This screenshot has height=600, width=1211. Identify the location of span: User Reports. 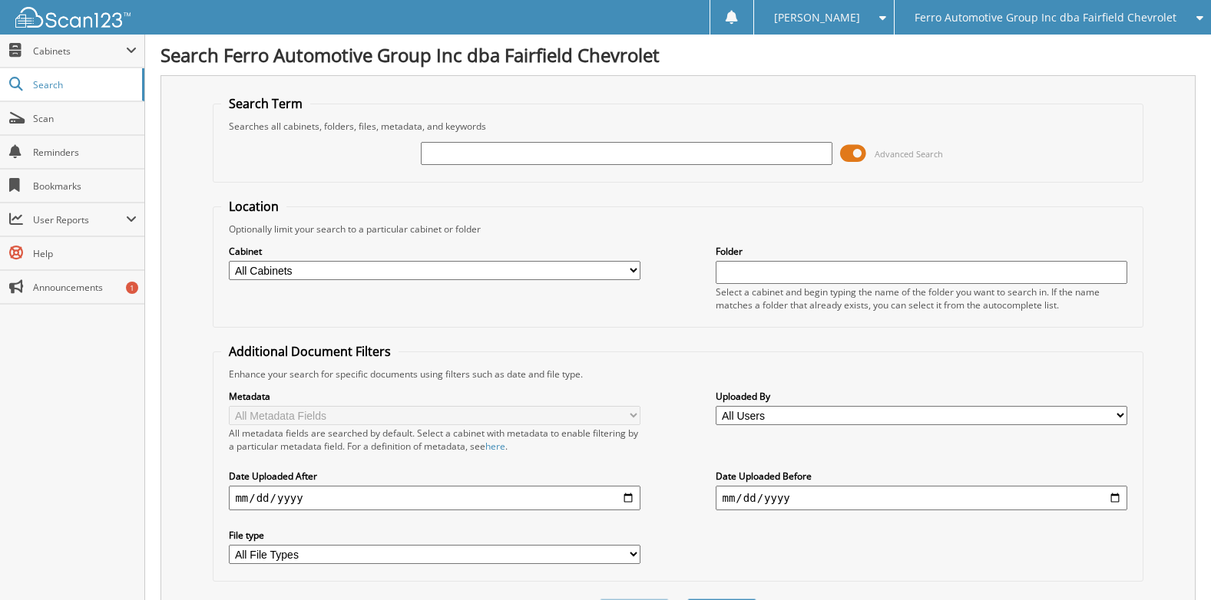
(79, 220).